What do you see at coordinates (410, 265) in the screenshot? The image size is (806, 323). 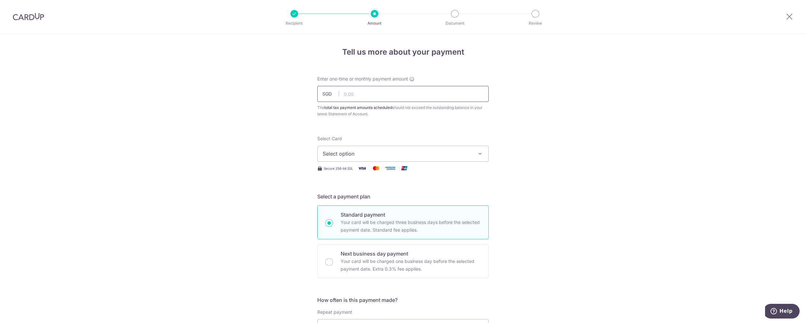 I see `p: Your card will be charged one business day before the selected payment date. Extra 0.3% fee applies.` at bounding box center [410, 265].